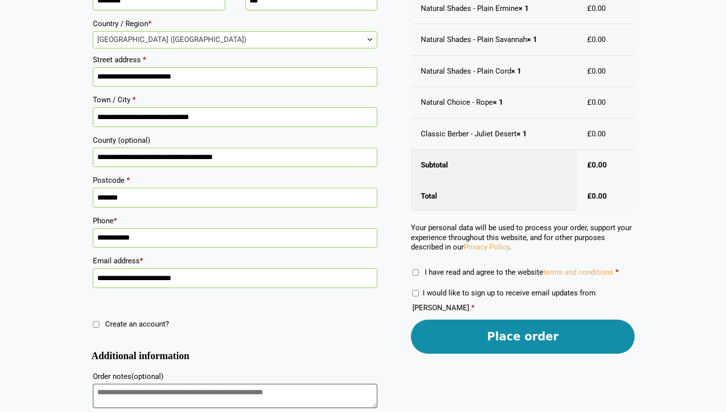  Describe the element at coordinates (235, 60) in the screenshot. I see `label: Street address` at that location.